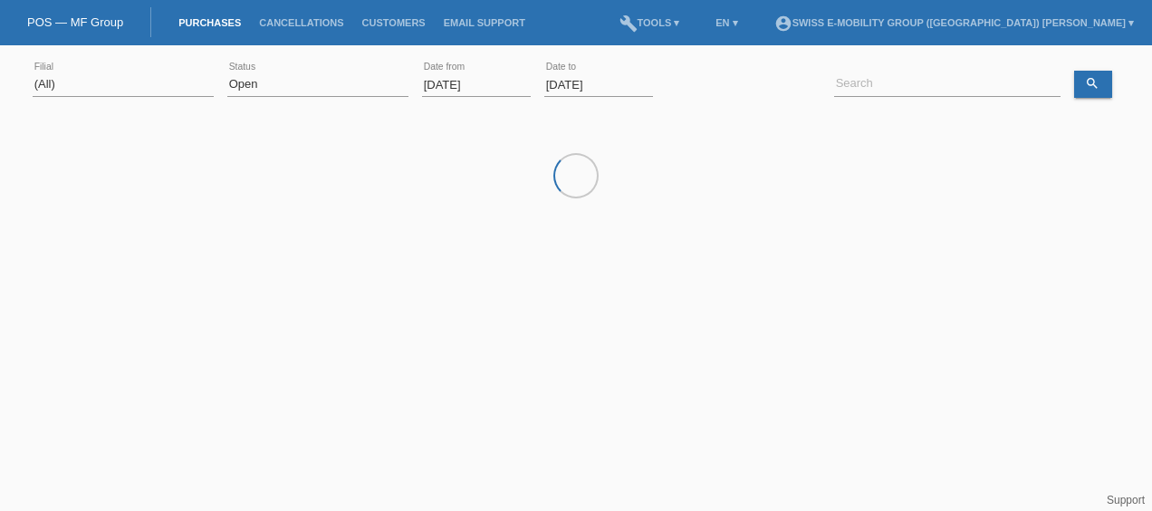 The height and width of the screenshot is (511, 1152). Describe the element at coordinates (628, 24) in the screenshot. I see `i: build` at that location.